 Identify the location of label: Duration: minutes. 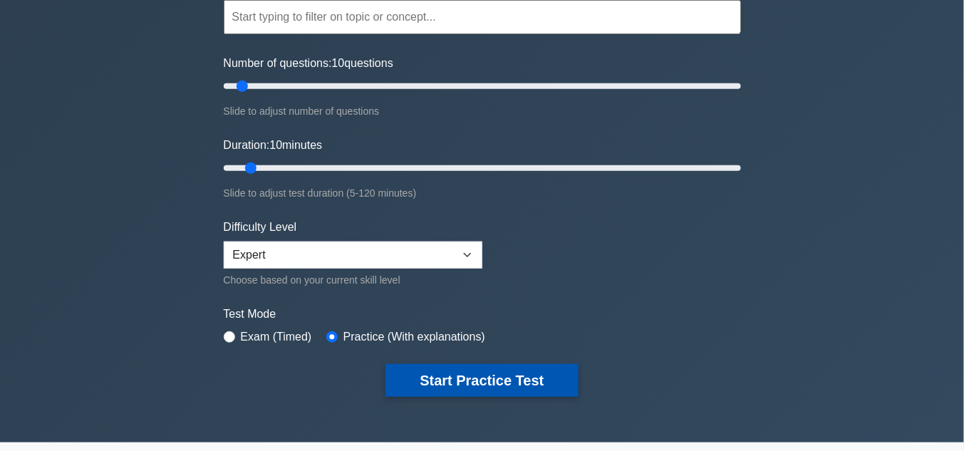
(273, 145).